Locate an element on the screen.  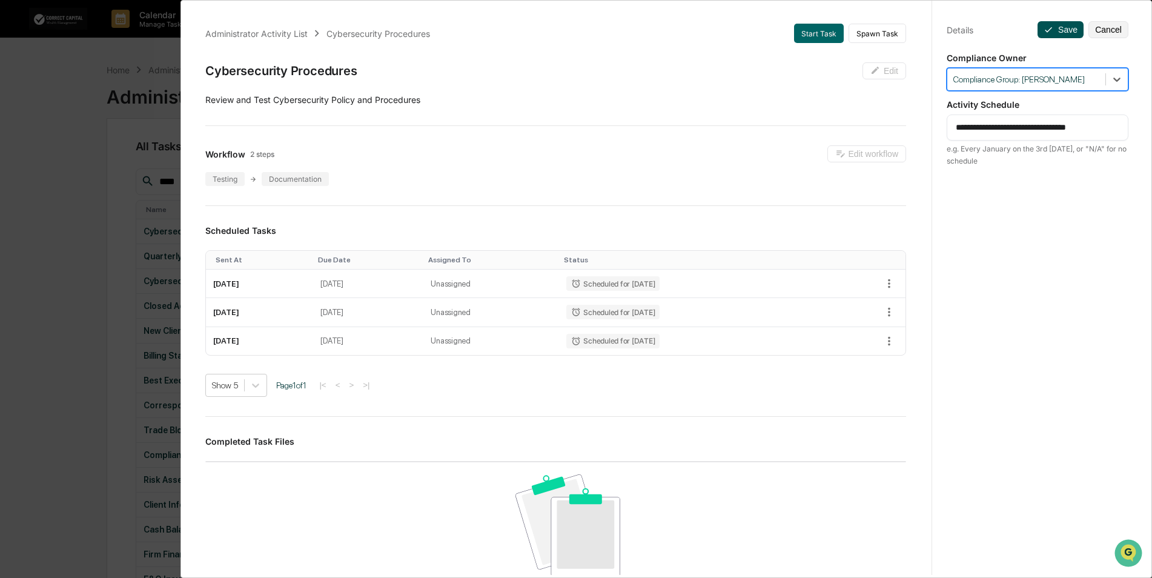
a: 🖐️Preclearance is located at coordinates (45, 159).